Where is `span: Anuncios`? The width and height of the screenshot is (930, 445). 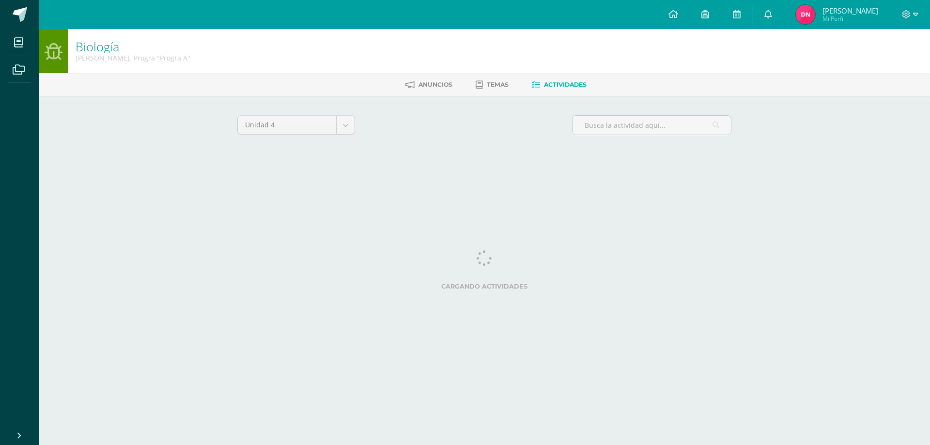 span: Anuncios is located at coordinates (436, 84).